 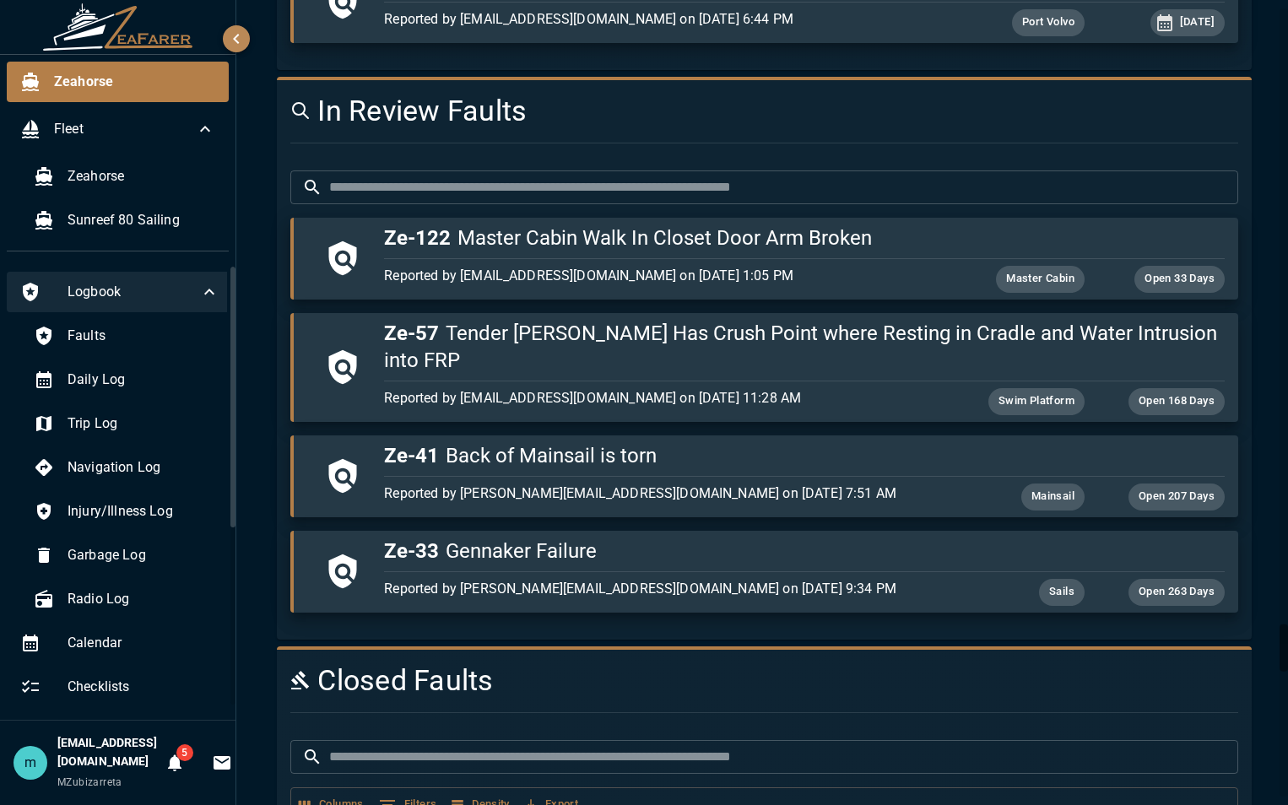 I want to click on span: Ze-33, so click(x=411, y=551).